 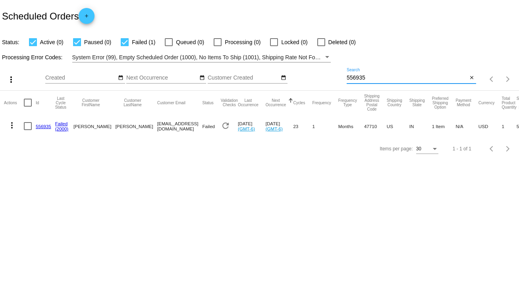 I want to click on mat-cell: Months, so click(x=351, y=126).